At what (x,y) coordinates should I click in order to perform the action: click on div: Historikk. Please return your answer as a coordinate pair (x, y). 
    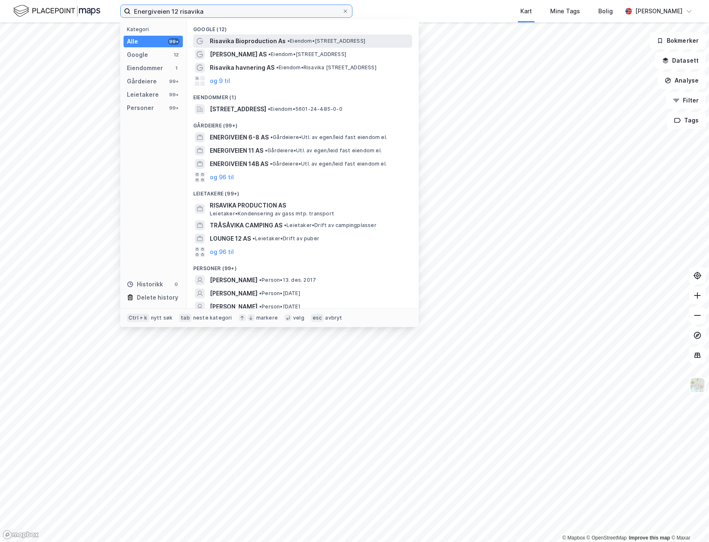
    Looking at the image, I should click on (145, 284).